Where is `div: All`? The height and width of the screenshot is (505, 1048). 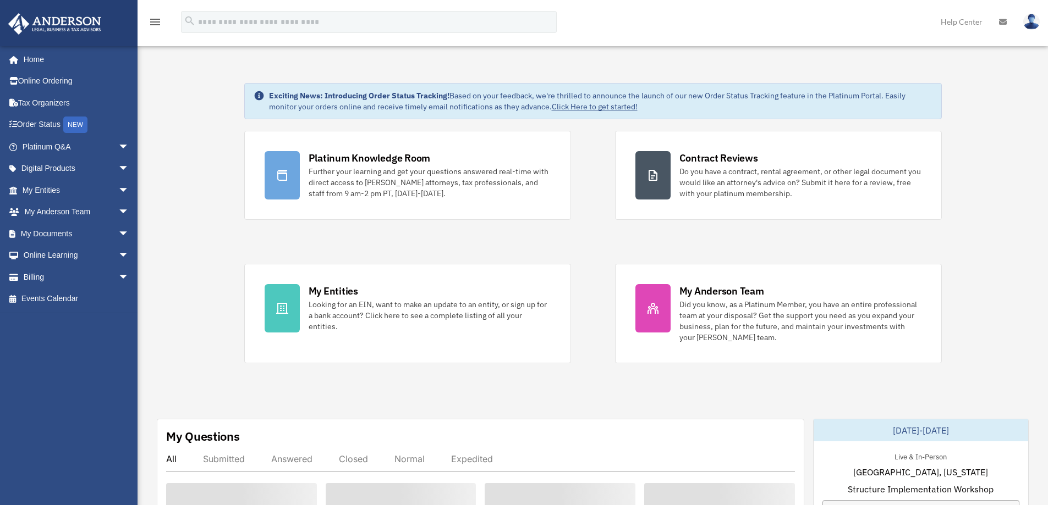 div: All is located at coordinates (171, 459).